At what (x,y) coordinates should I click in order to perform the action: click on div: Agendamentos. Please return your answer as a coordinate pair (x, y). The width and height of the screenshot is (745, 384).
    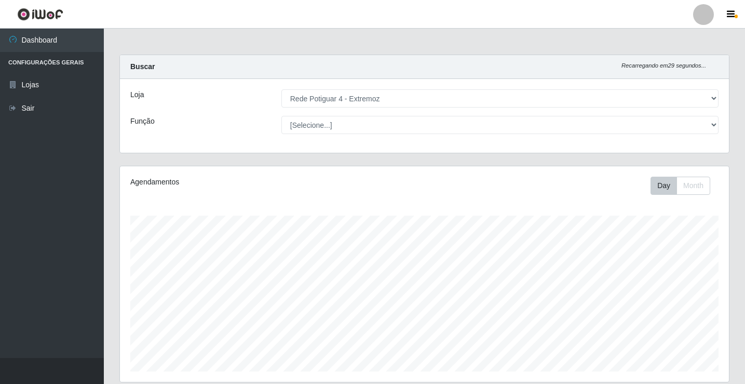
    Looking at the image, I should click on (248, 182).